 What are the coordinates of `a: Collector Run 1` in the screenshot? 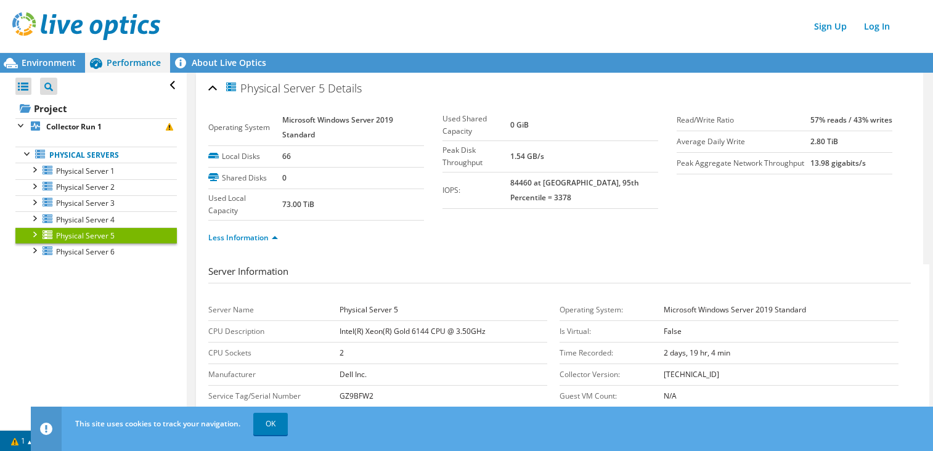 It's located at (96, 126).